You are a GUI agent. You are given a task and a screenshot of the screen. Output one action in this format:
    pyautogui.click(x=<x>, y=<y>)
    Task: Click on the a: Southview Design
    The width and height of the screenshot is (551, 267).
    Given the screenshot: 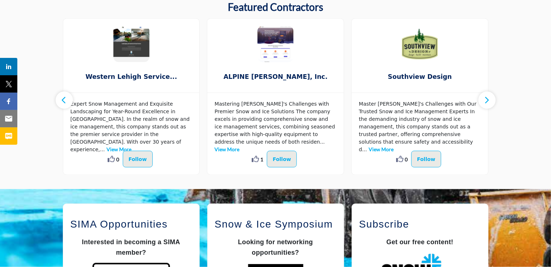 What is the action you would take?
    pyautogui.click(x=420, y=77)
    